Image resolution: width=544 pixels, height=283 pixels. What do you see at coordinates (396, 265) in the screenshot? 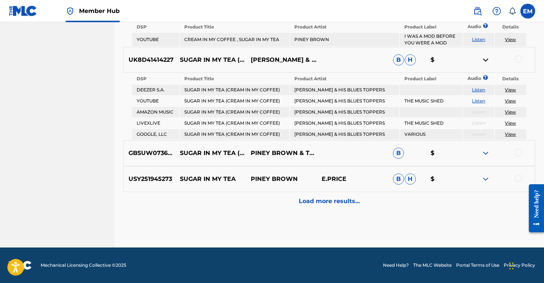
I see `a: Need Help?` at bounding box center [396, 265].